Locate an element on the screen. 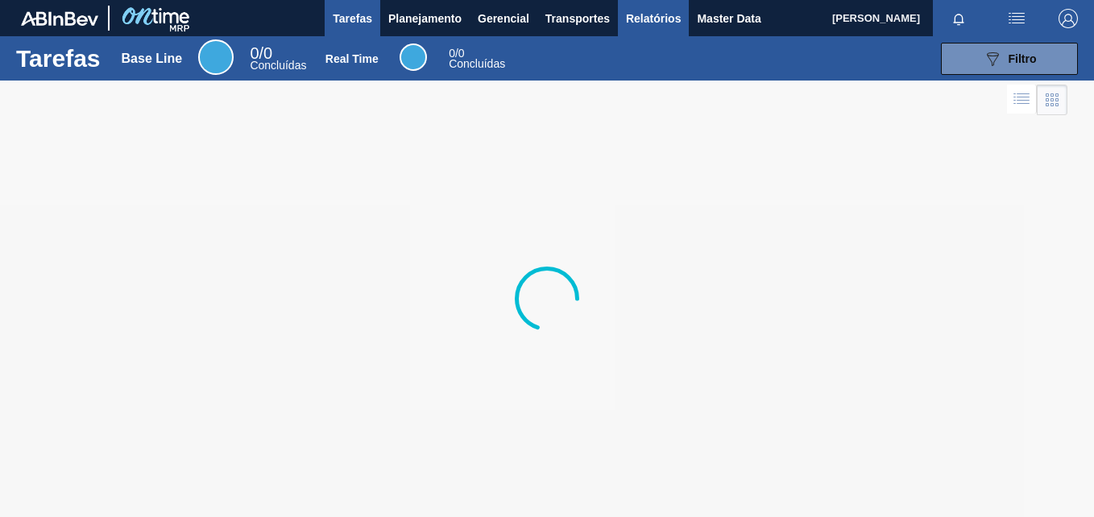 This screenshot has width=1094, height=517. span: Relatórios is located at coordinates (653, 19).